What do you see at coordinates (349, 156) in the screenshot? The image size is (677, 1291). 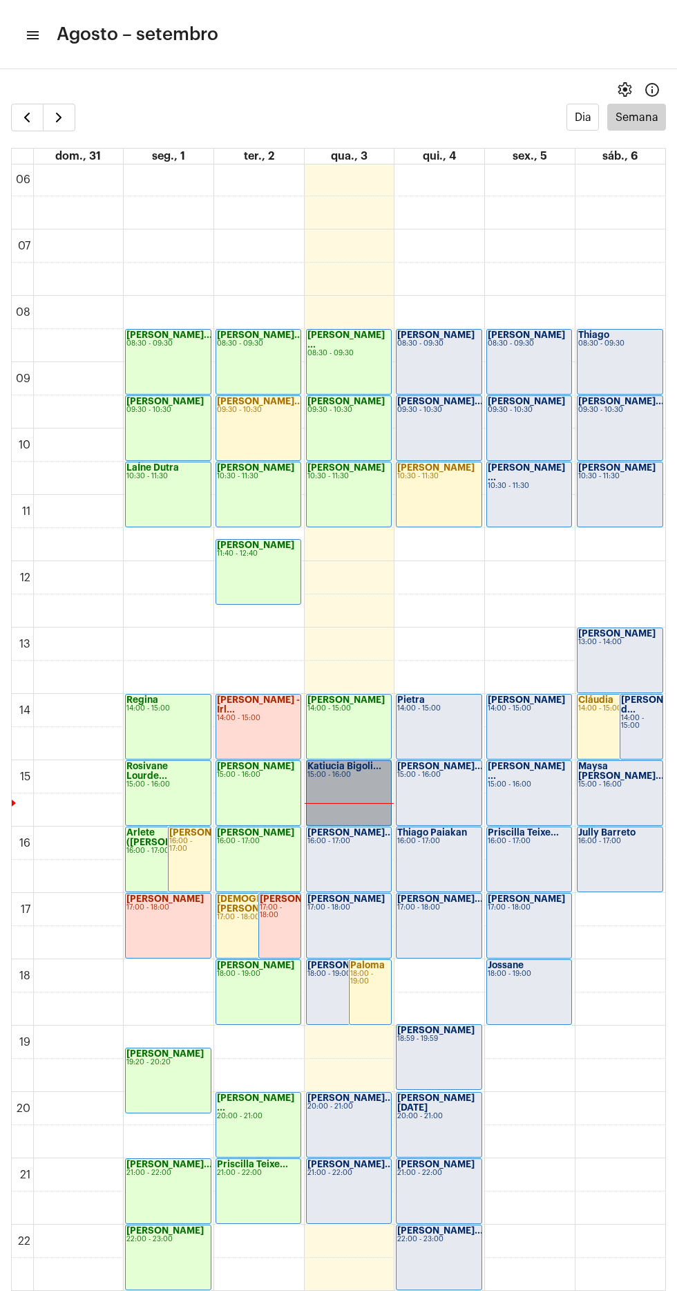 I see `a: 3 de setembro de 2025` at bounding box center [349, 156].